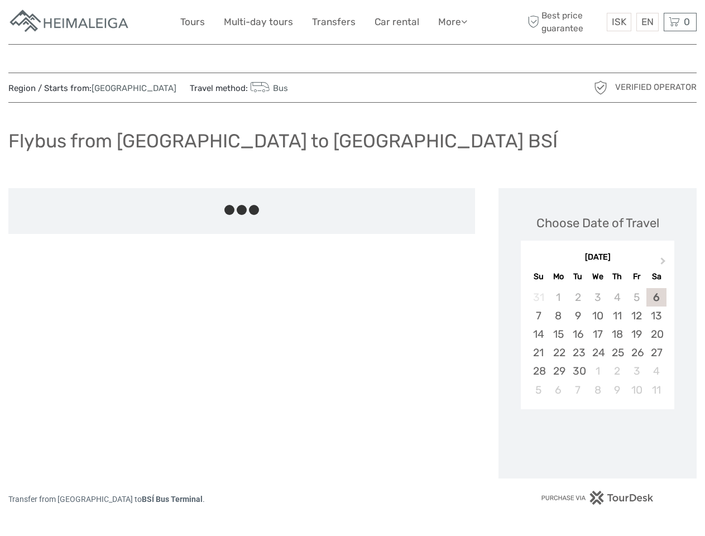 This screenshot has height=536, width=705. I want to click on span: 0, so click(686, 22).